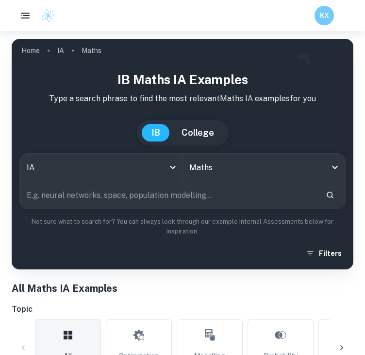  I want to click on p: Maths, so click(91, 51).